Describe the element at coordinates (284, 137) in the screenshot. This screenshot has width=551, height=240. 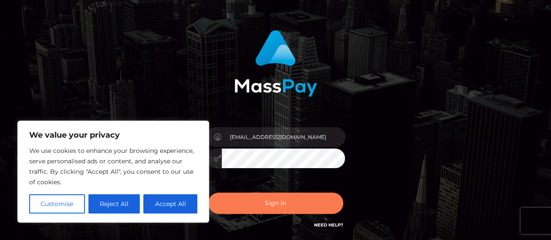
I see `input: Username...` at that location.